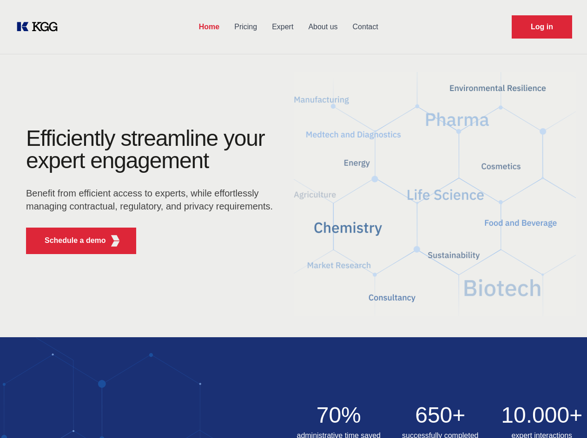  Describe the element at coordinates (282, 27) in the screenshot. I see `a: Expert` at that location.